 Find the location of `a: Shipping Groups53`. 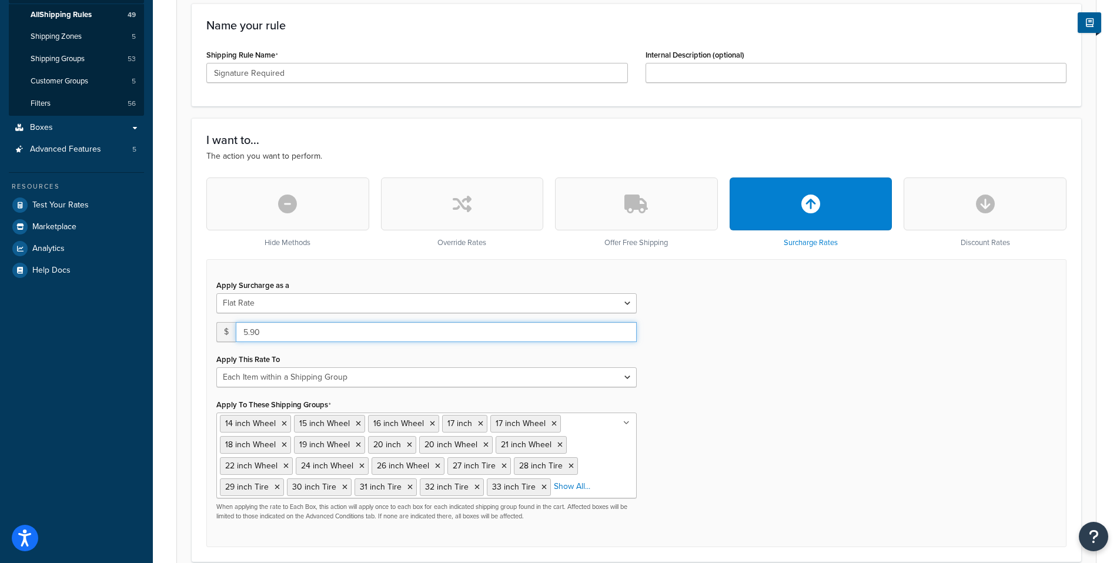

a: Shipping Groups53 is located at coordinates (76, 59).